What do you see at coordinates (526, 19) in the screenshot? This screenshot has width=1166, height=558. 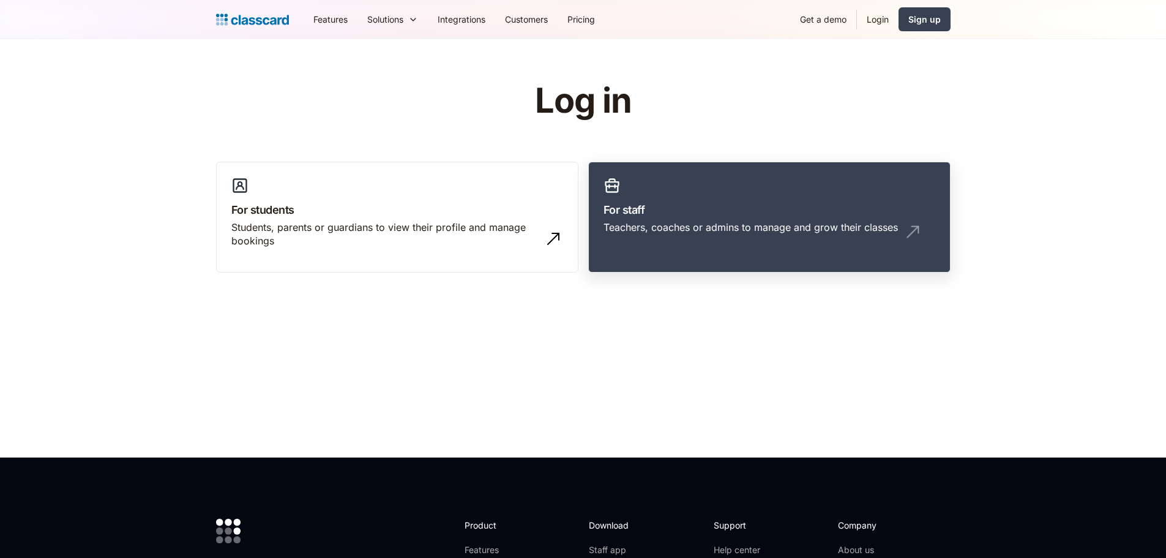 I see `a: Customers` at bounding box center [526, 19].